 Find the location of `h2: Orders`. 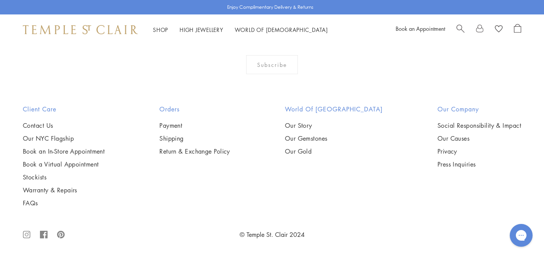

h2: Orders is located at coordinates (195, 109).